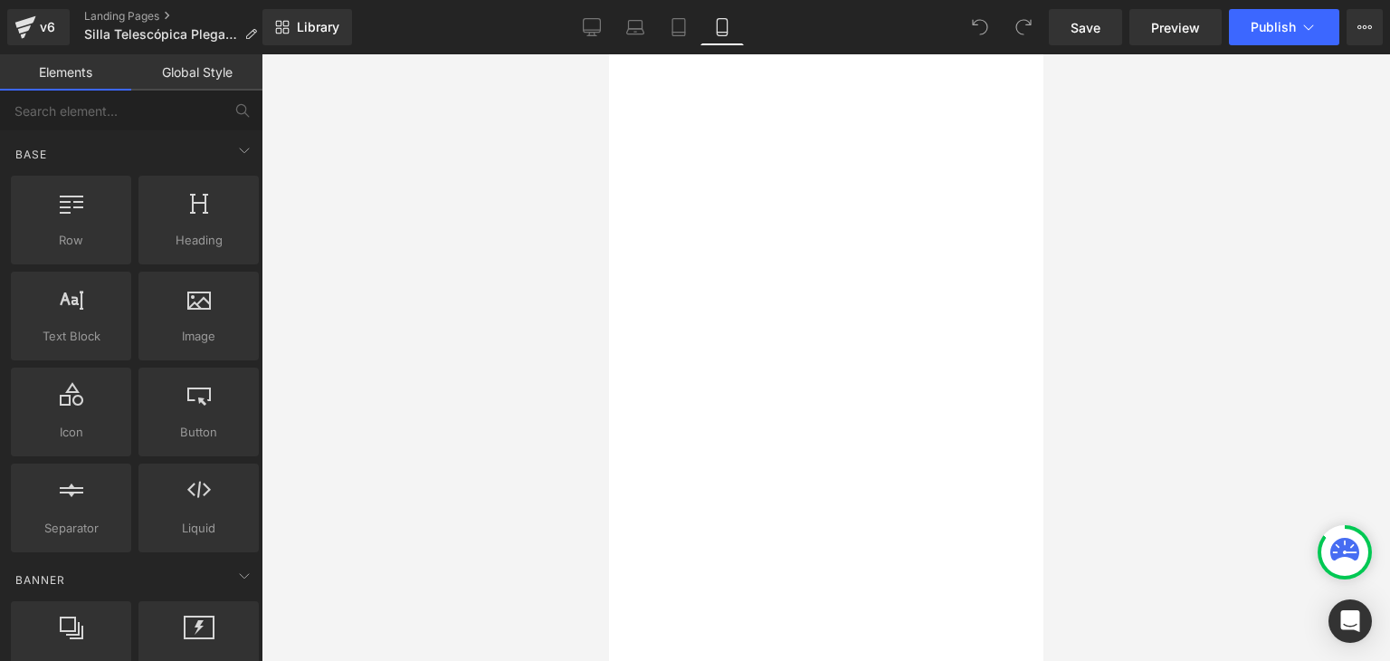 Image resolution: width=1390 pixels, height=661 pixels. I want to click on span: Icon, so click(71, 432).